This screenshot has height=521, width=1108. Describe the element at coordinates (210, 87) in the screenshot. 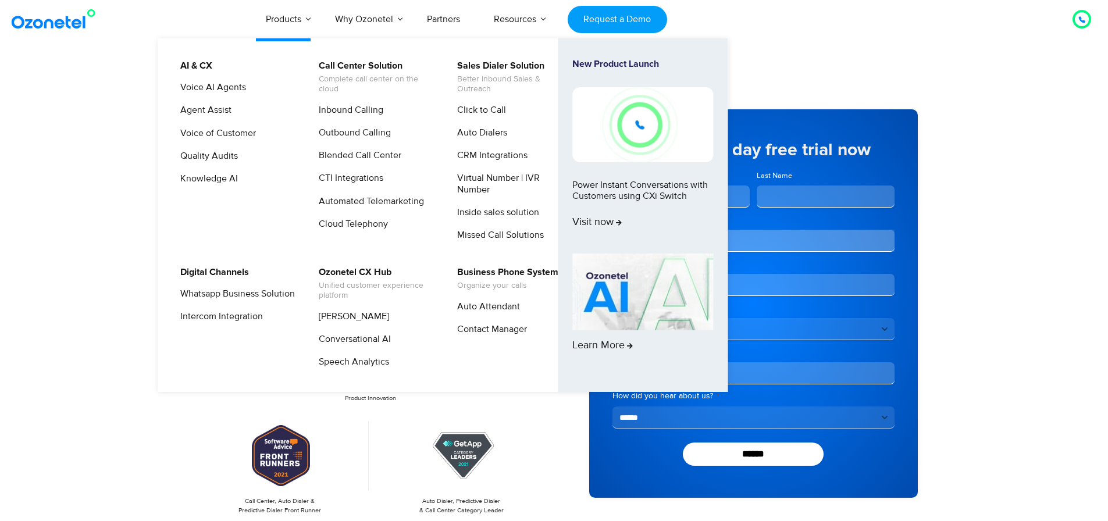

I see `a: Voice AI Agents` at that location.